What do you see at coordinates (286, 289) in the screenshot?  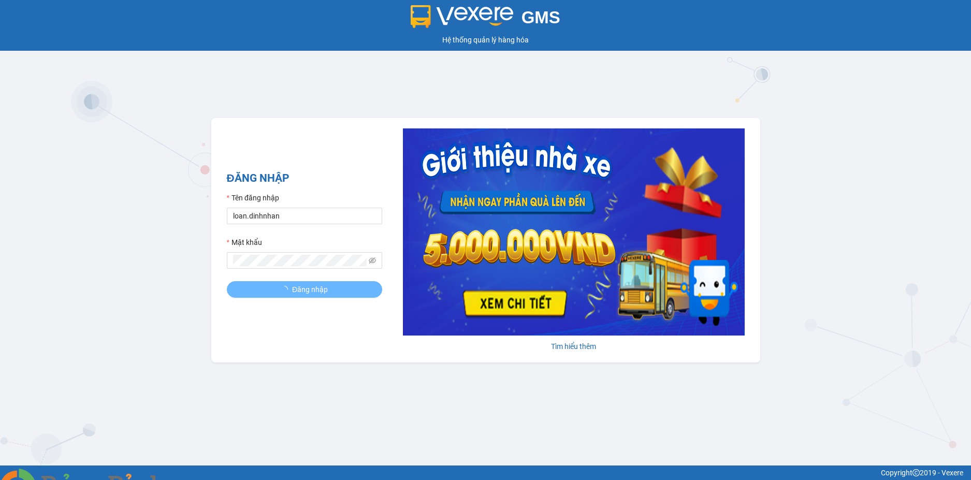 I see `span: loading` at bounding box center [286, 289].